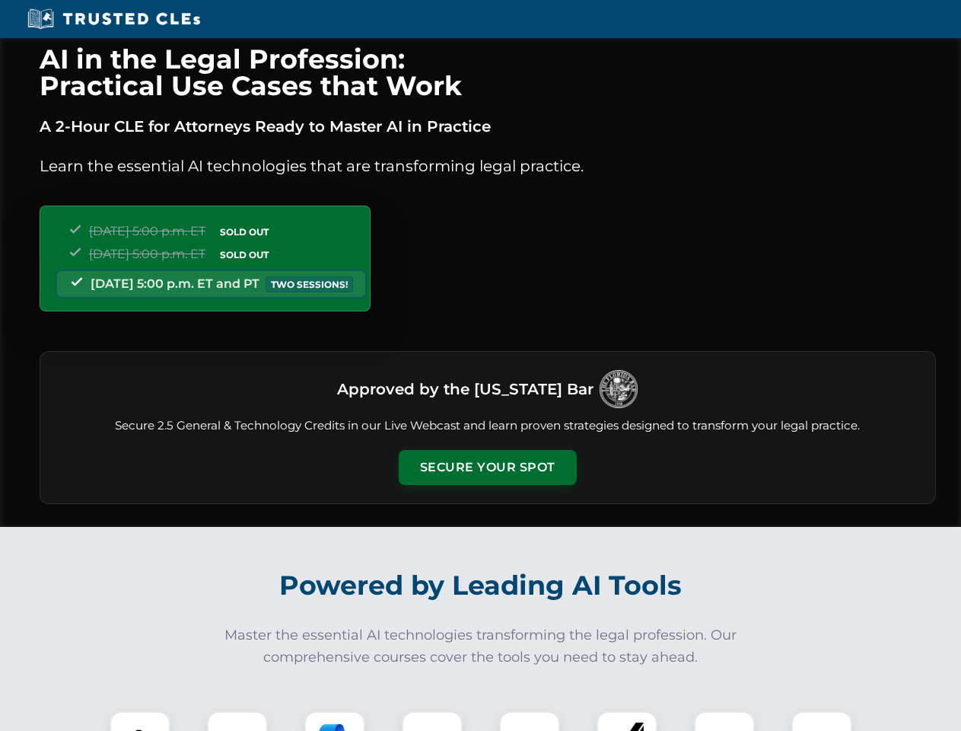  I want to click on p: Secure 2.5 General & Technology Credits in our Live Webcast and learn proven strategies designed ..., so click(488, 425).